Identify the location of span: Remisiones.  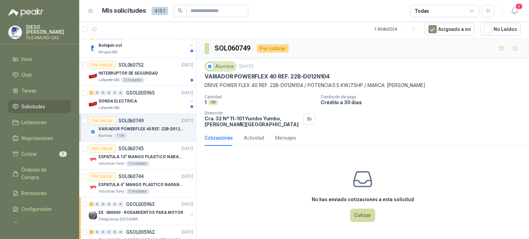
(34, 194).